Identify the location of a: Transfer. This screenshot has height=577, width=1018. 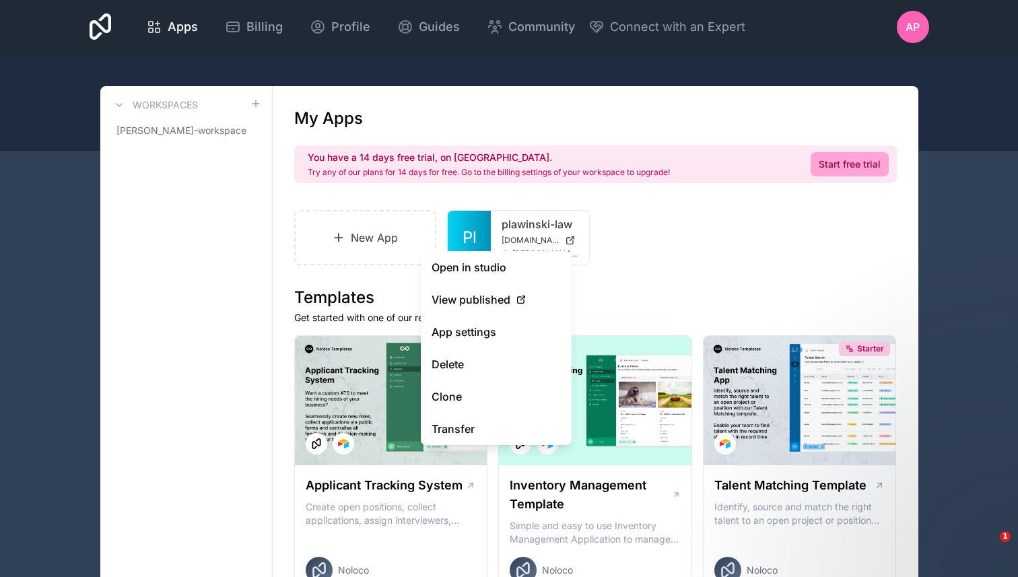
(496, 429).